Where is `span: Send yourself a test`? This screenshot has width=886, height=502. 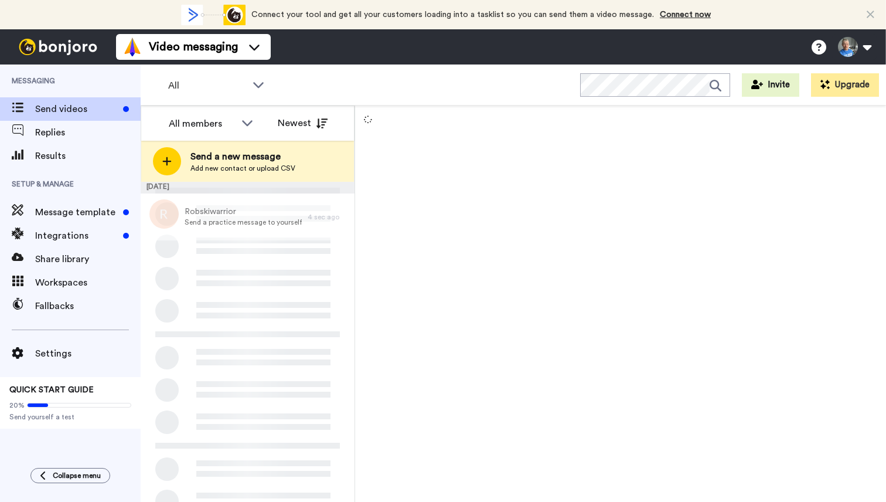 span: Send yourself a test is located at coordinates (70, 417).